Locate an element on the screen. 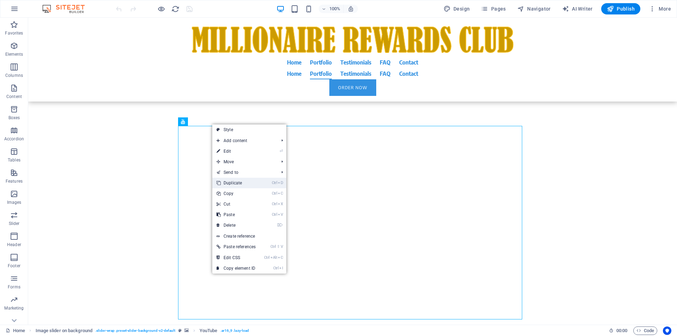  a: Send to is located at coordinates (244, 172).